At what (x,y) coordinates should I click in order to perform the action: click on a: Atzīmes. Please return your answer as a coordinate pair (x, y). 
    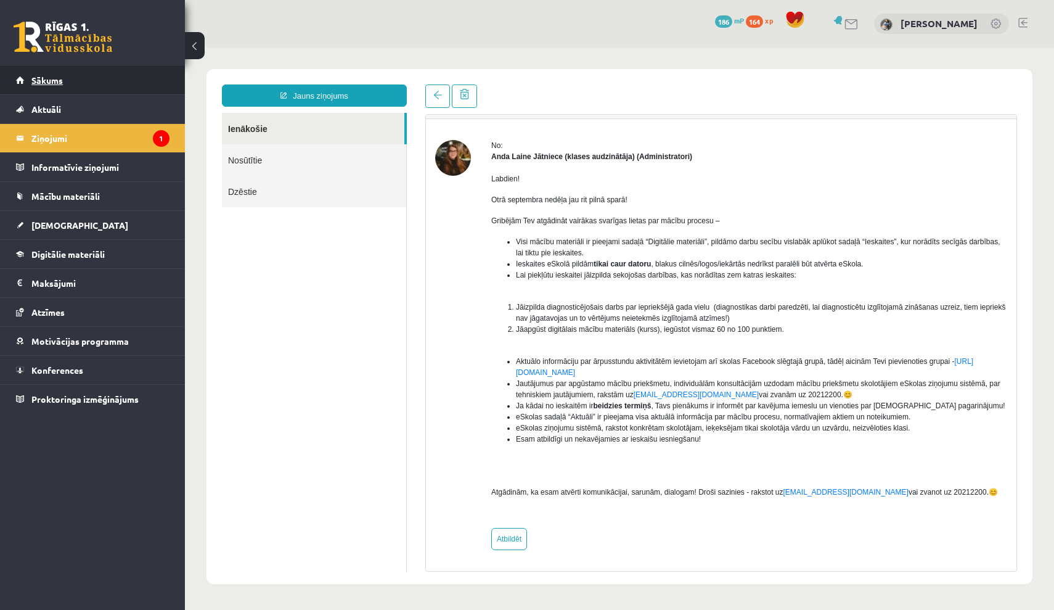
    Looking at the image, I should click on (92, 312).